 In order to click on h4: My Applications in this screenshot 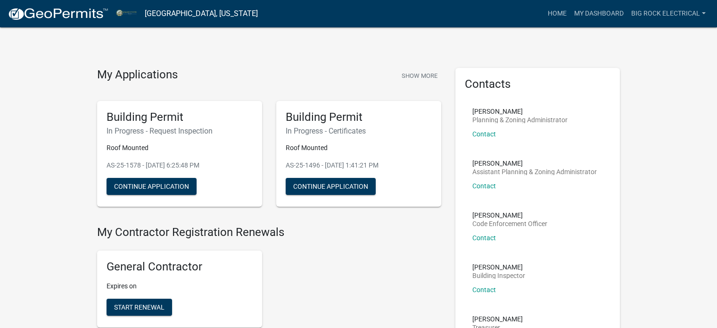, I will do `click(137, 75)`.